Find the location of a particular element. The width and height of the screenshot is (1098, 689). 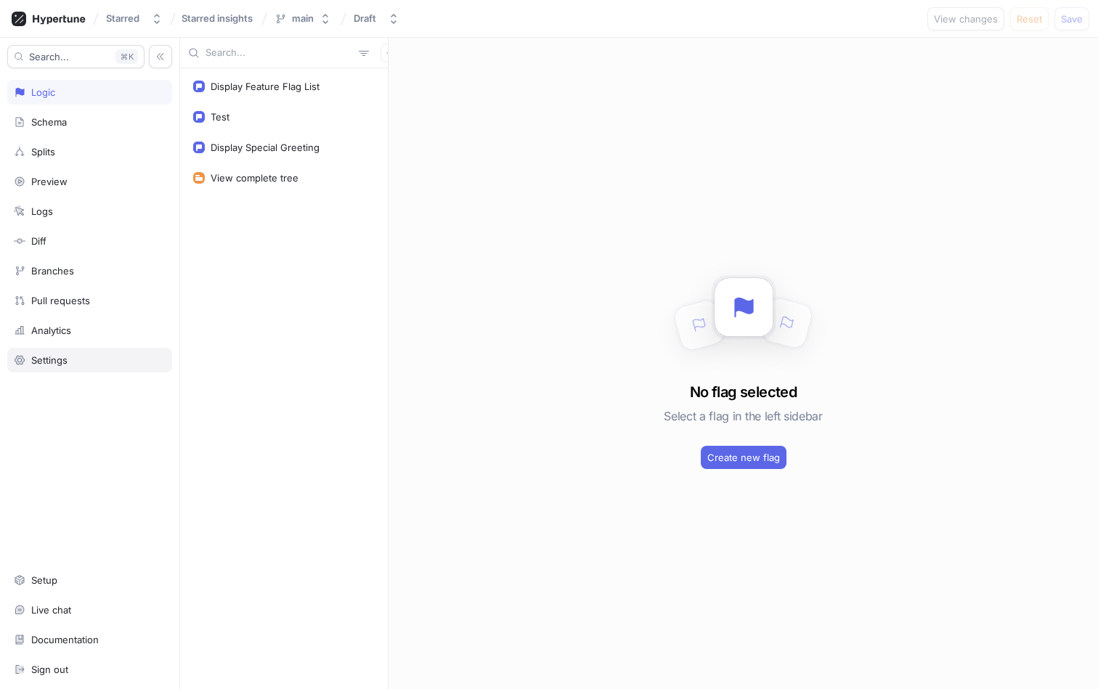

div: Starred is located at coordinates (123, 18).